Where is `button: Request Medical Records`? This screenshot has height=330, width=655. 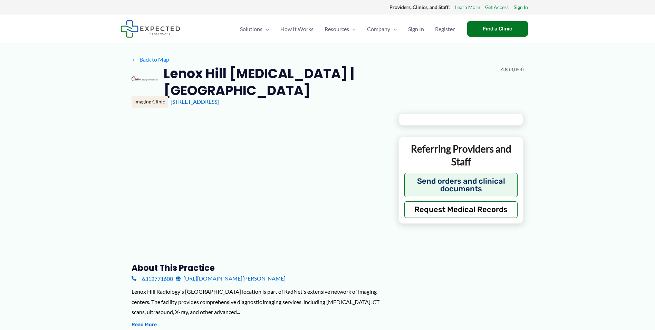
button: Request Medical Records is located at coordinates (461, 209).